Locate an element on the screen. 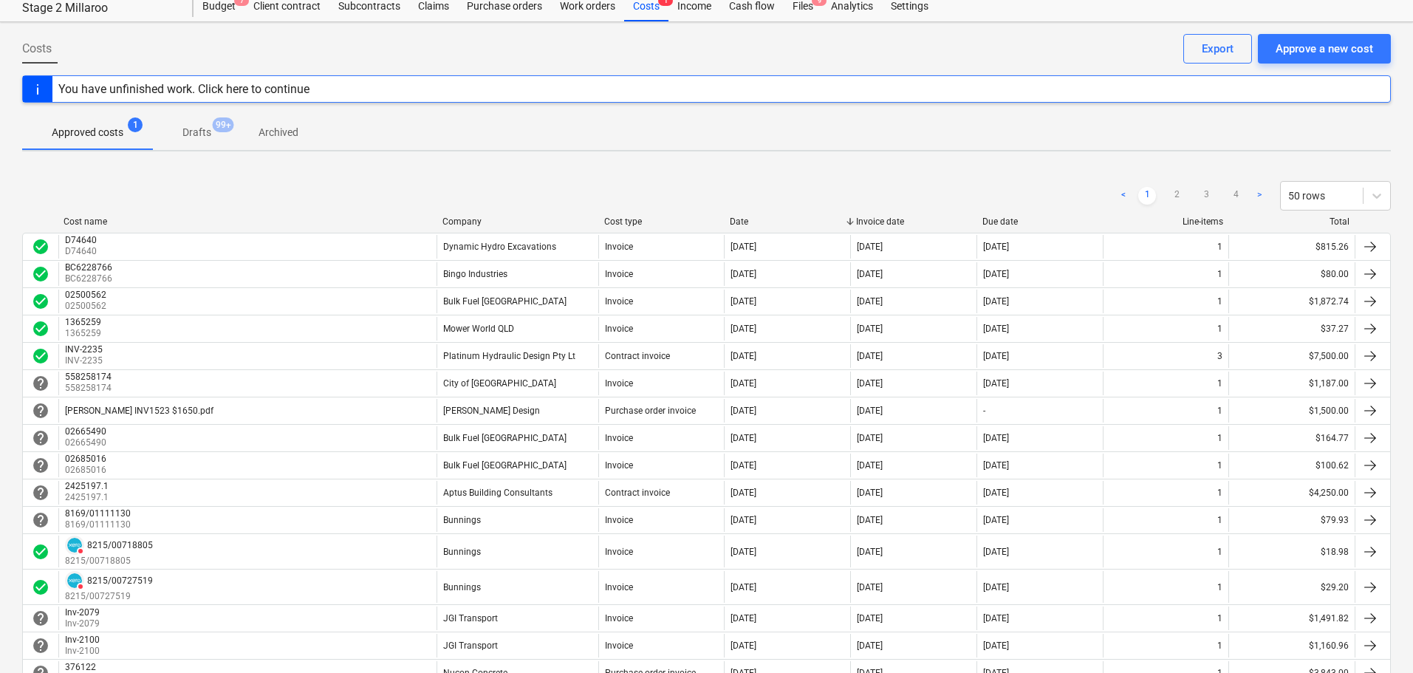  a: Next page is located at coordinates (1260, 196).